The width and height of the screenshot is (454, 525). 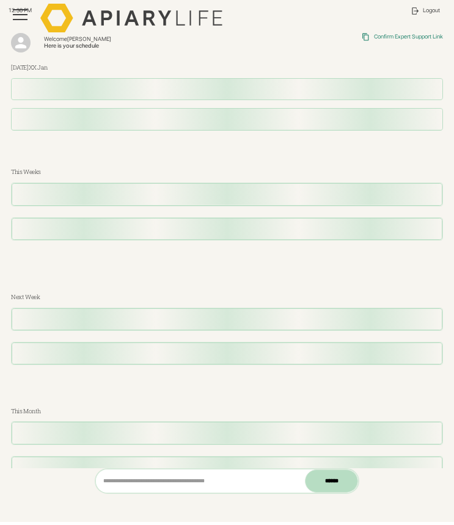 What do you see at coordinates (227, 412) in the screenshot?
I see `h3: This Month` at bounding box center [227, 412].